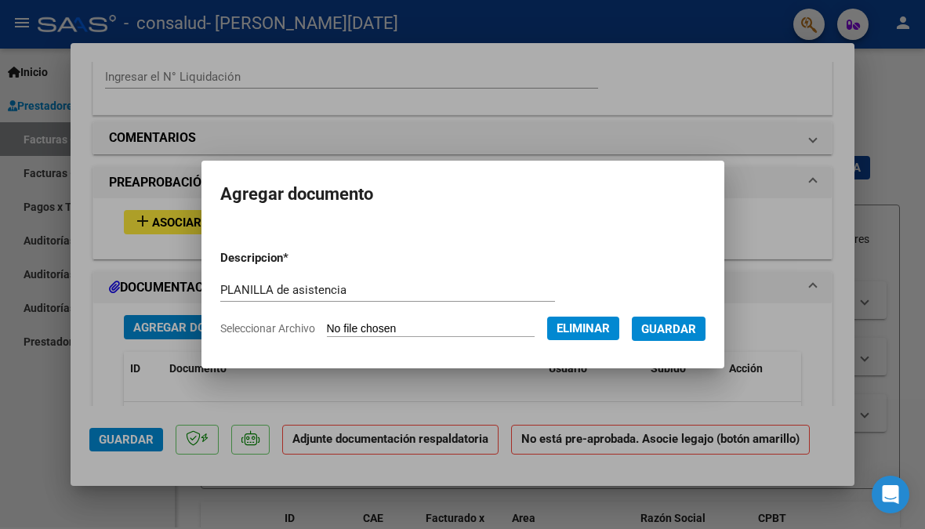  What do you see at coordinates (668, 329) in the screenshot?
I see `span: Guardar` at bounding box center [668, 329].